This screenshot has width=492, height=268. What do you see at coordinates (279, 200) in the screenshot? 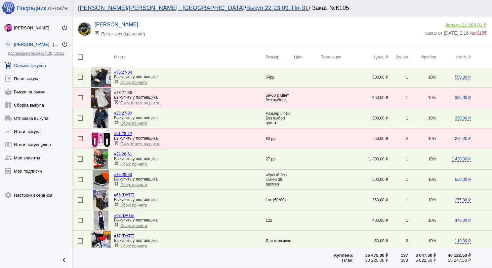
I see `div: 1шт(50*80)` at bounding box center [279, 200].